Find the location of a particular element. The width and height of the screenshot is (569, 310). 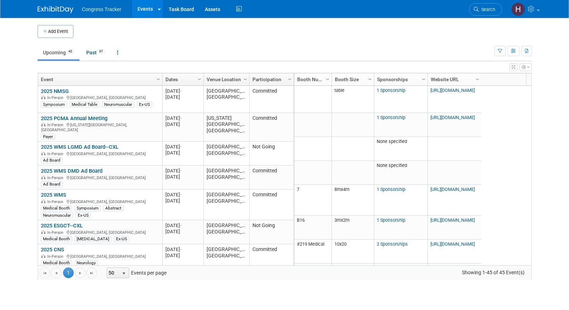

a: 2025 WMS DMD Ad Board is located at coordinates (72, 171).